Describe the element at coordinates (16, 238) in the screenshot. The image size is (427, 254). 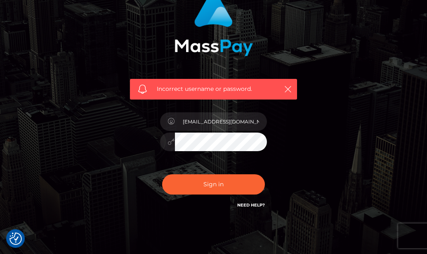
I see `img: Revisit consent button` at that location.